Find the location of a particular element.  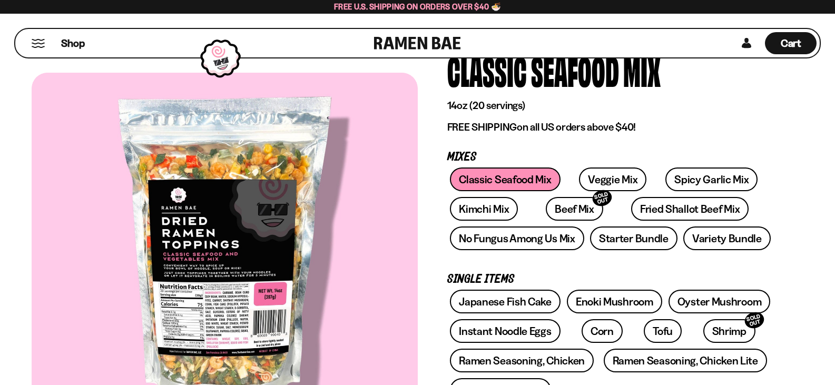

a: Cart is located at coordinates (790, 43).